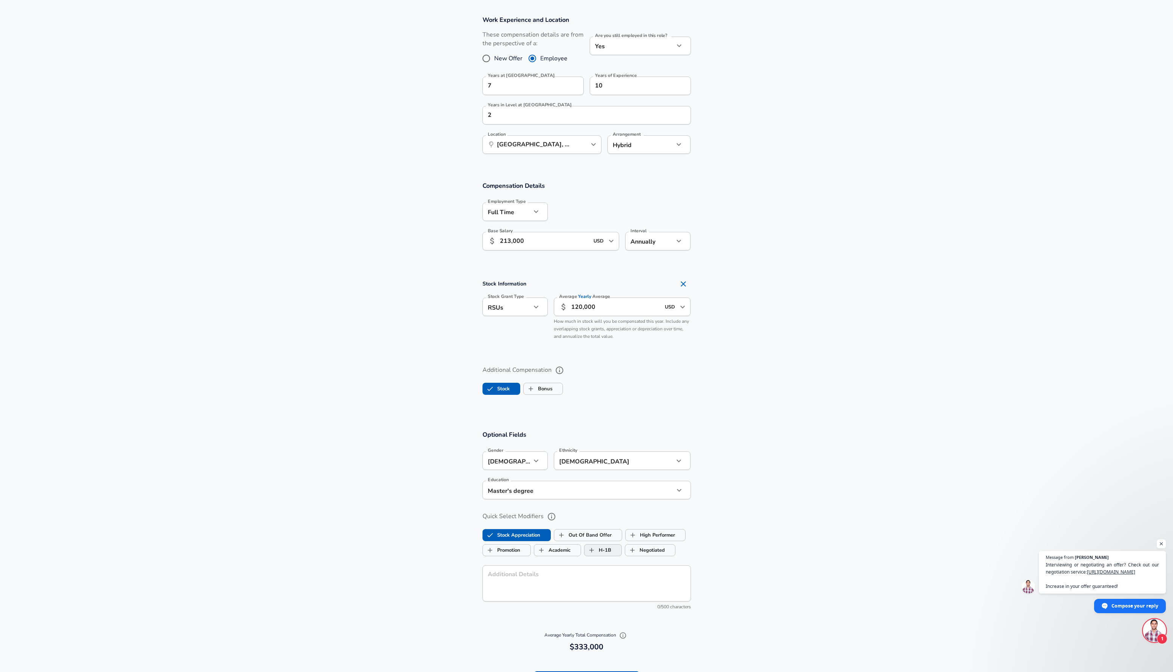 The image size is (1173, 672). I want to click on label: Education, so click(498, 480).